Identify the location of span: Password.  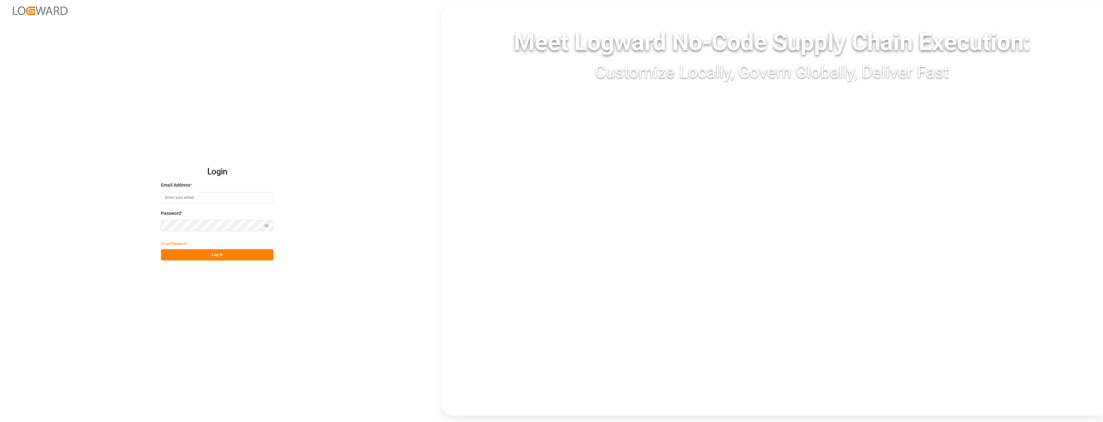
(171, 213).